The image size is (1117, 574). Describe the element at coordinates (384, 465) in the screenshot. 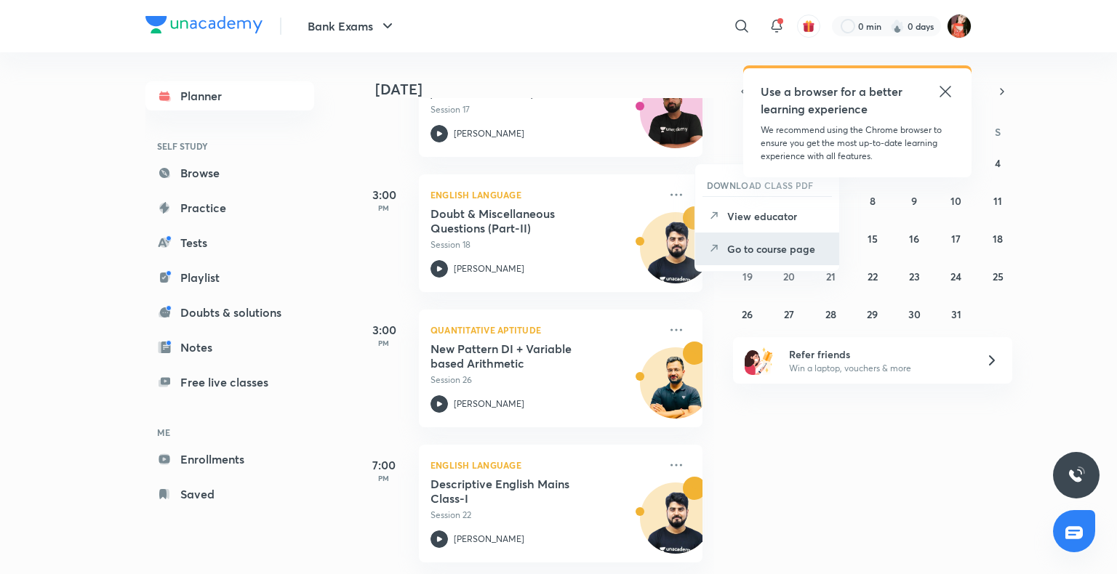

I see `h5: 7:00` at that location.